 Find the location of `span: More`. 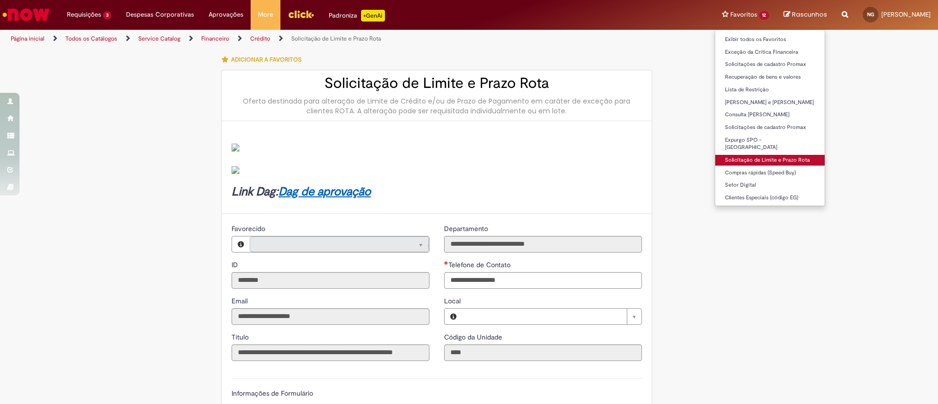

span: More is located at coordinates (265, 15).